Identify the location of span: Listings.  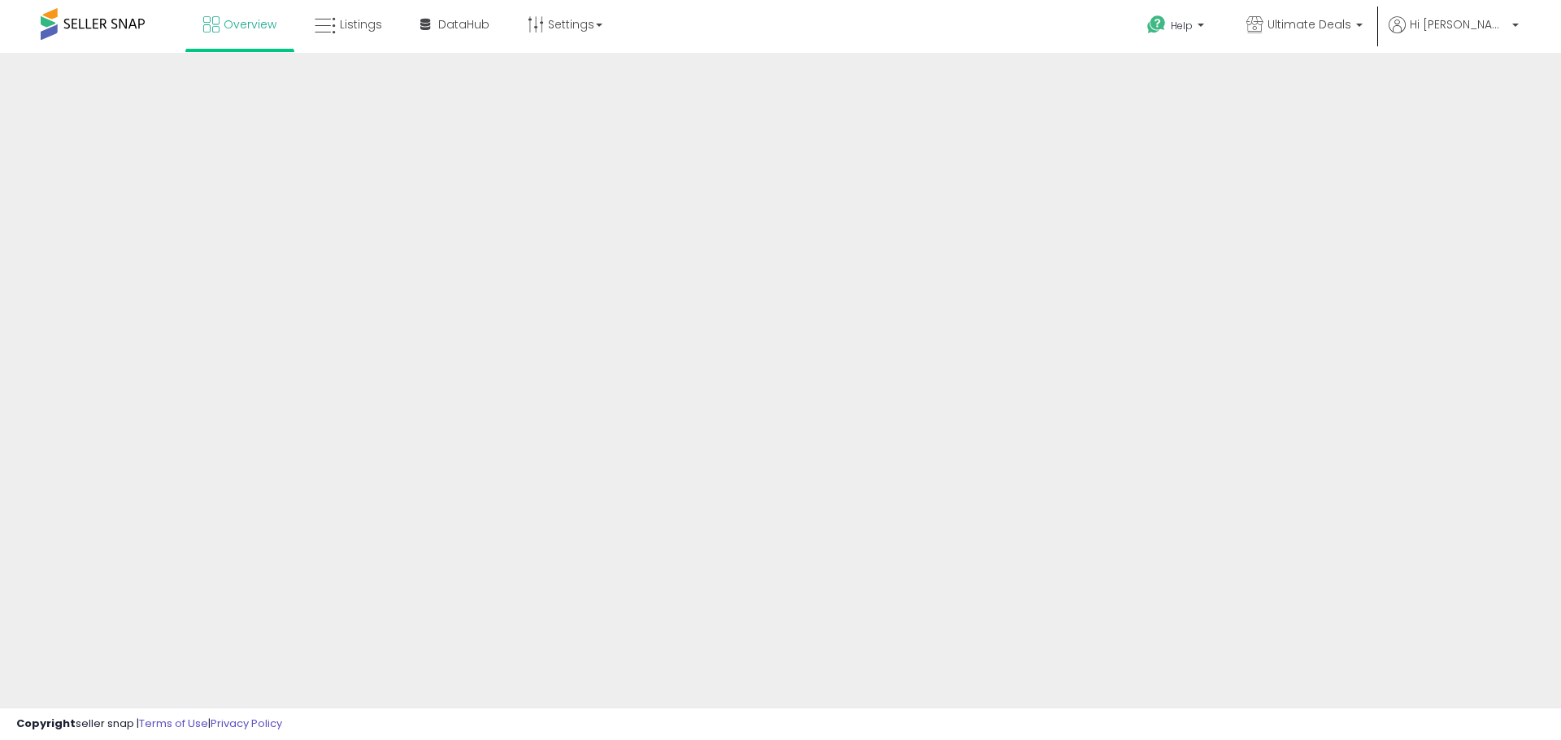
(361, 24).